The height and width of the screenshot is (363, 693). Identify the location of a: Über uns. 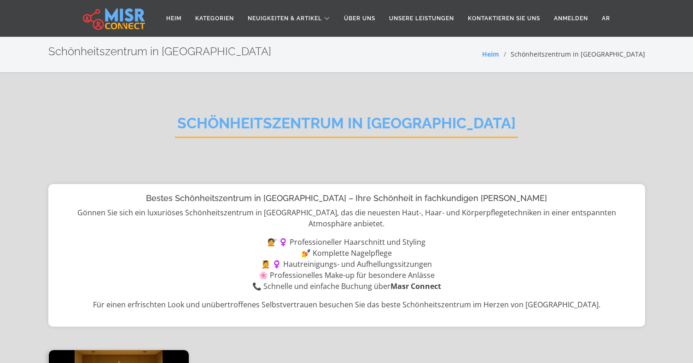
(360, 18).